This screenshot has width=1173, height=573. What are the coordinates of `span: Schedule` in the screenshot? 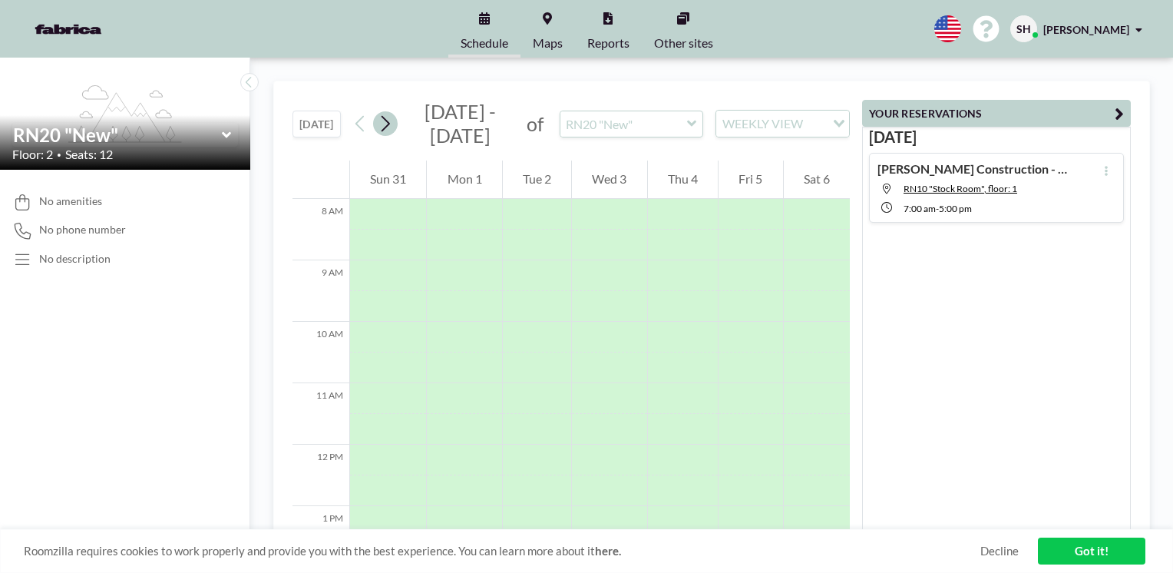 It's located at (484, 43).